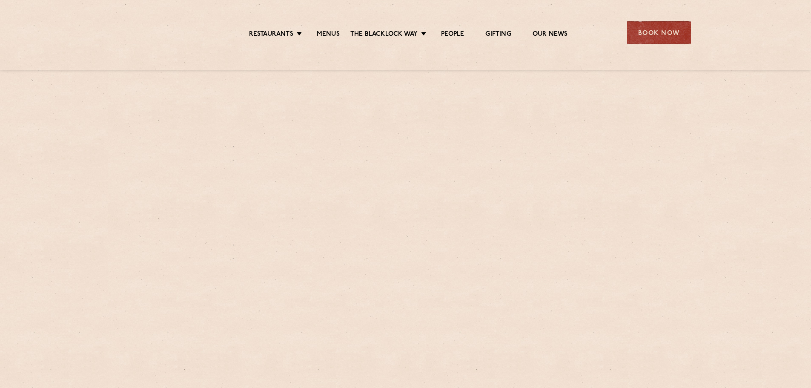 This screenshot has height=388, width=811. Describe the element at coordinates (384, 35) in the screenshot. I see `a: The Blacklock Way` at that location.